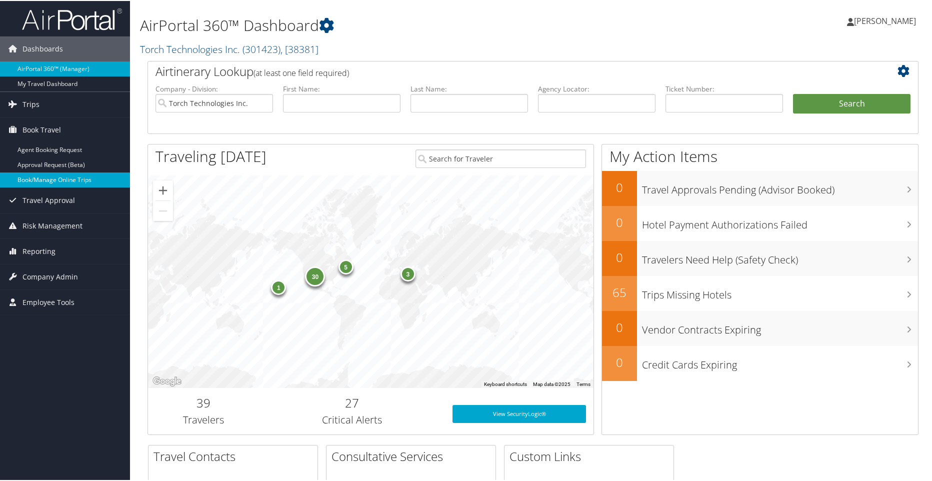 This screenshot has height=481, width=932. Describe the element at coordinates (352, 402) in the screenshot. I see `h2: 27` at that location.